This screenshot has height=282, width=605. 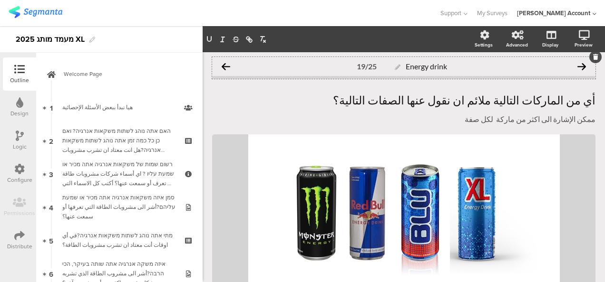 I want to click on div: Display, so click(x=550, y=45).